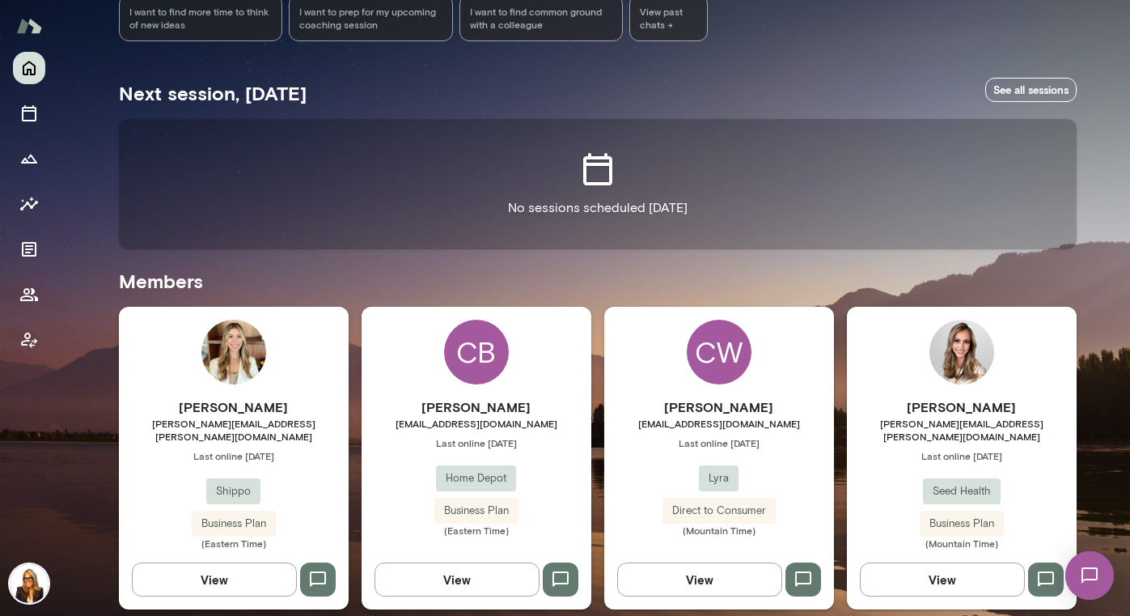 The width and height of the screenshot is (1130, 616). What do you see at coordinates (719, 511) in the screenshot?
I see `span: Direct to Consumer` at bounding box center [719, 511].